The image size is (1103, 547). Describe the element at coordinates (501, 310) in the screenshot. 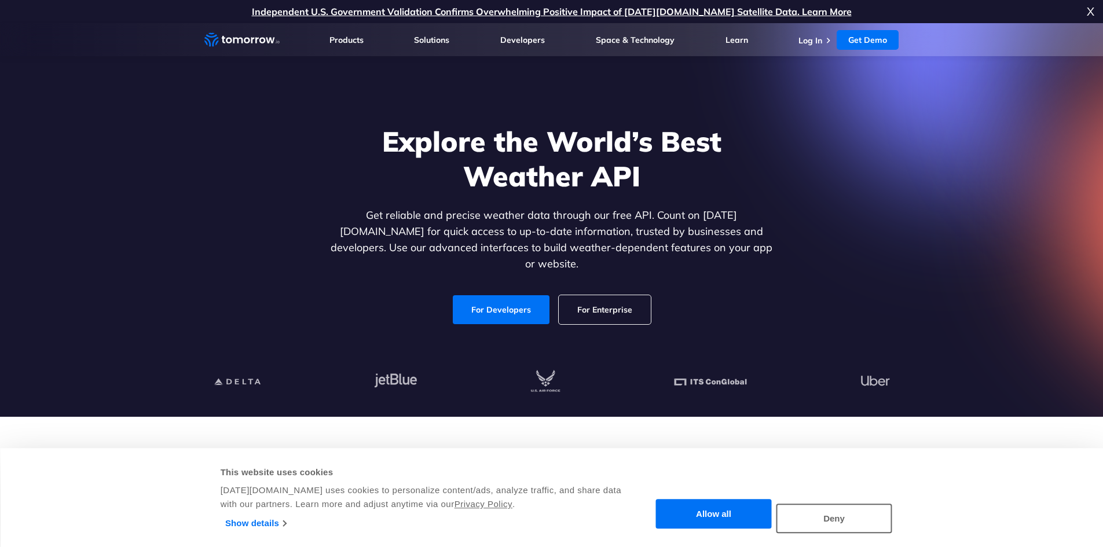

I see `a: For Developers` at that location.